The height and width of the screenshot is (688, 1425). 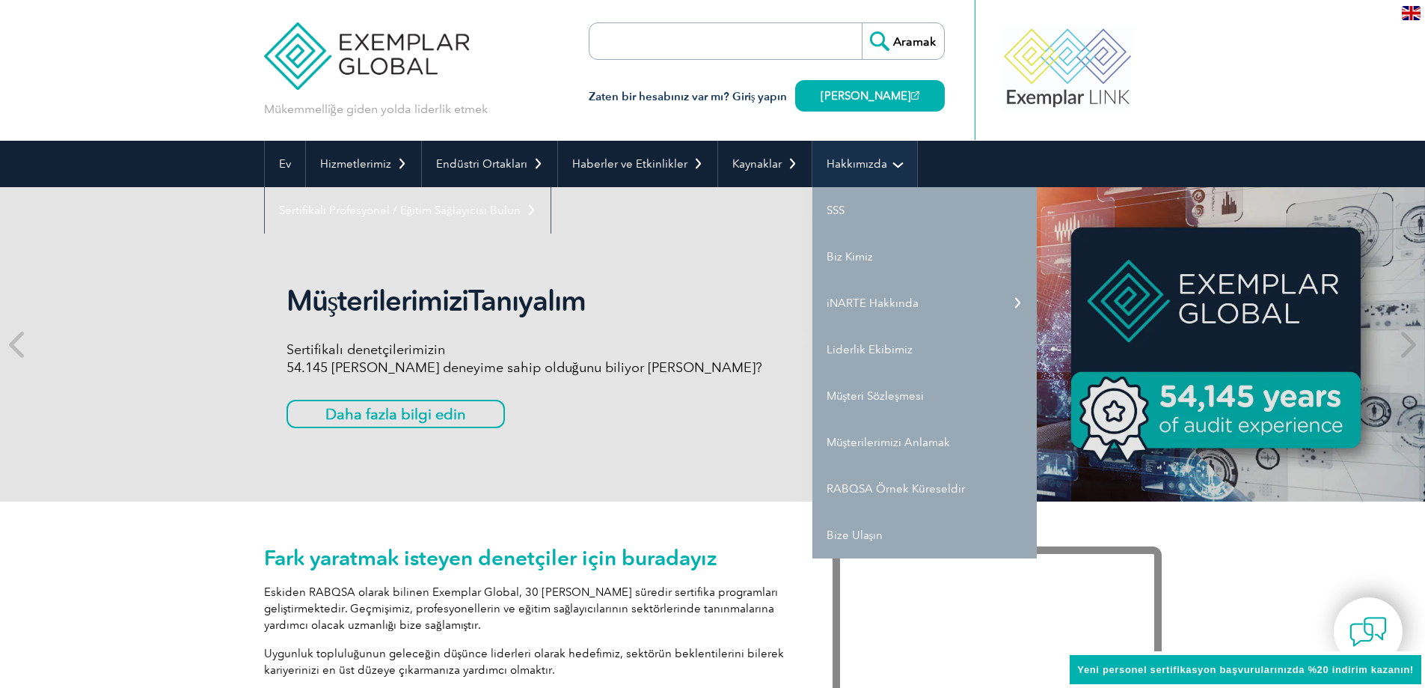 I want to click on font: Kaynaklar, so click(x=757, y=164).